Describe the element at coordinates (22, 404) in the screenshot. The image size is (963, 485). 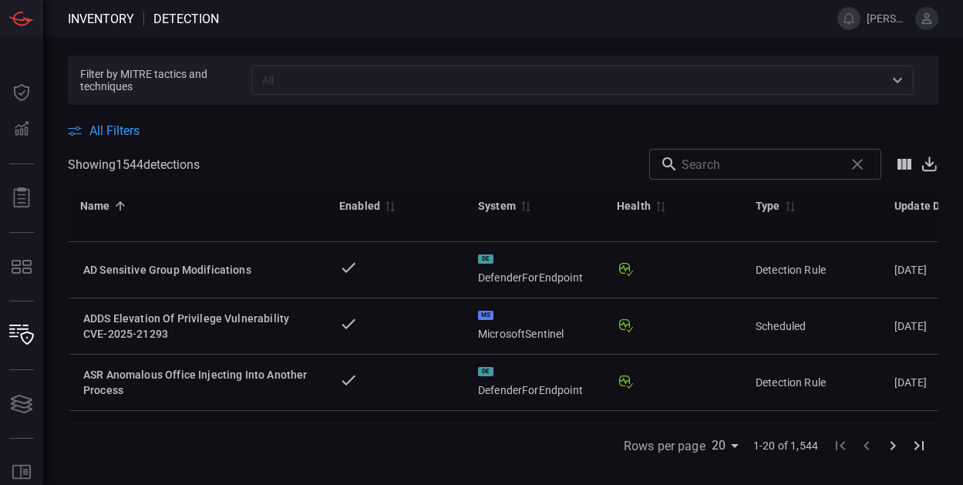
I see `button: Cards` at that location.